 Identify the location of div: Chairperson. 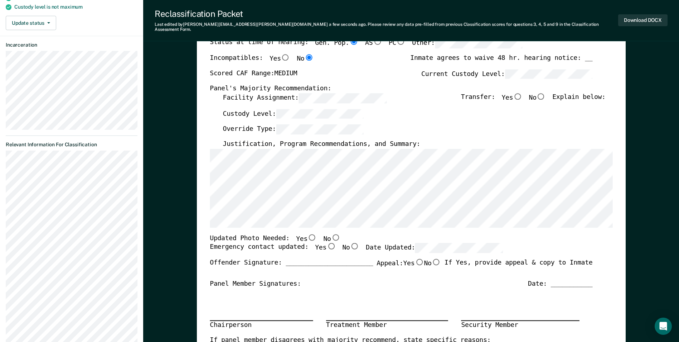
(261, 325).